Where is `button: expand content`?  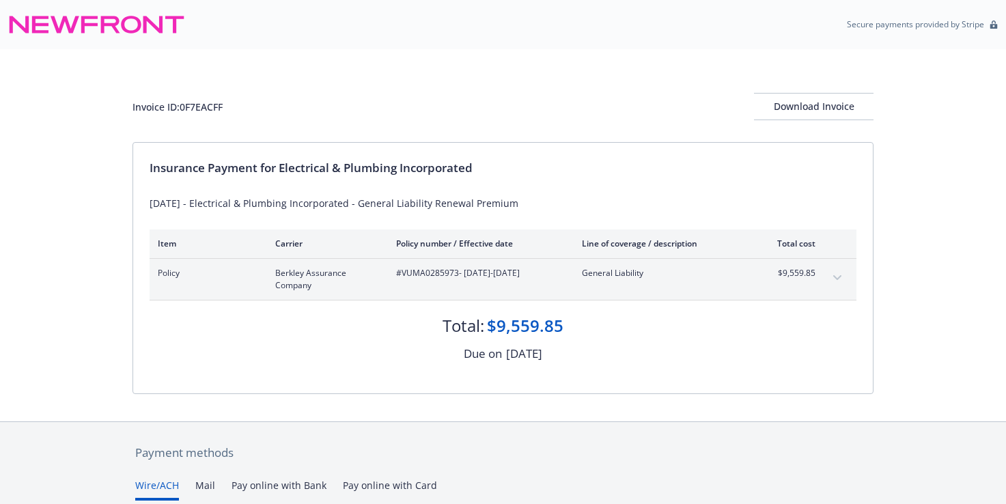
button: expand content is located at coordinates (837, 278).